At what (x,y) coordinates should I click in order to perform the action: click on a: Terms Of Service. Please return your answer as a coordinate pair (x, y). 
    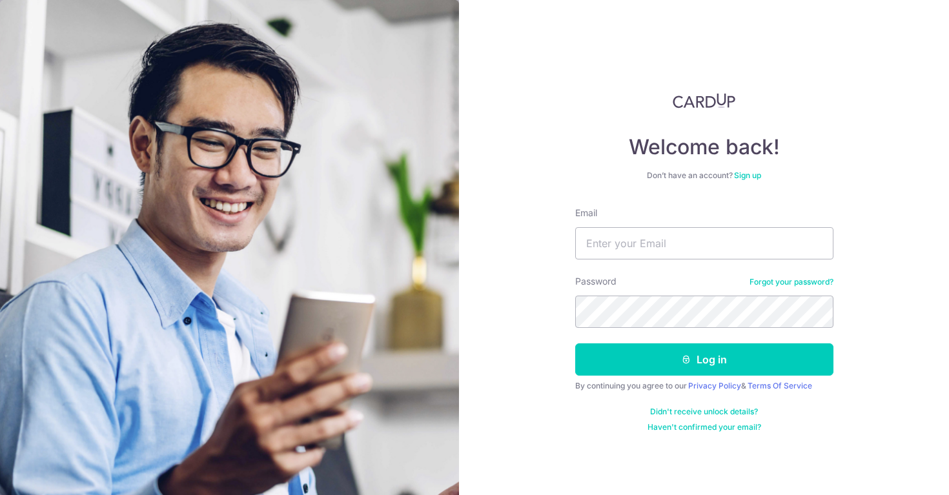
    Looking at the image, I should click on (780, 385).